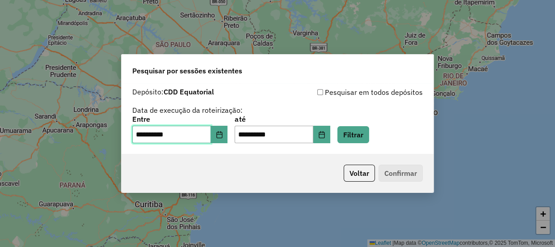 The image size is (555, 247). Describe the element at coordinates (282, 119) in the screenshot. I see `label: até` at that location.